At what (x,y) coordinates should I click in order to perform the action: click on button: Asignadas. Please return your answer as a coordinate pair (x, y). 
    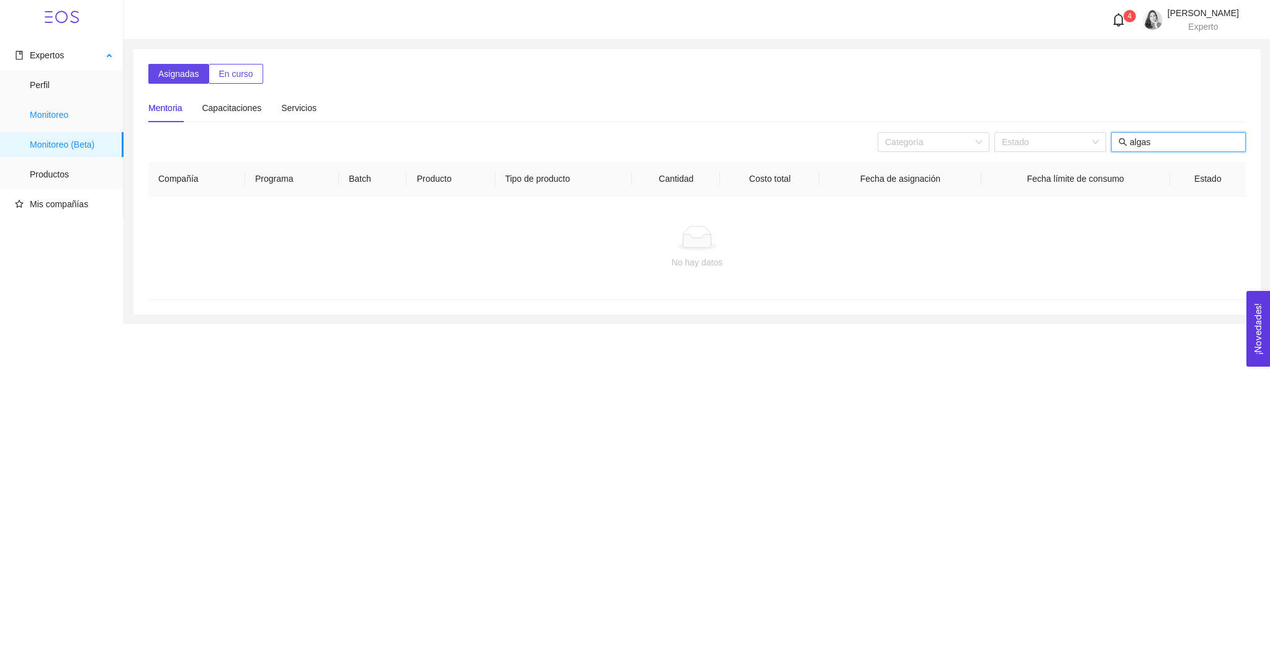
    Looking at the image, I should click on (178, 74).